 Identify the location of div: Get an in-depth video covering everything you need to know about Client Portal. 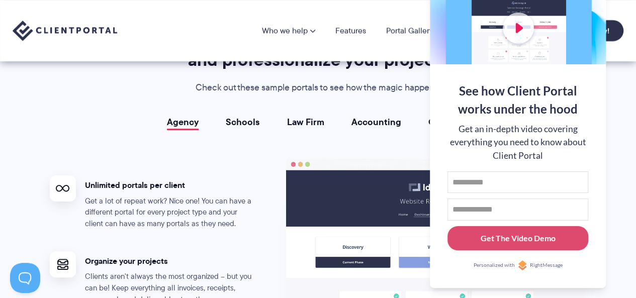
(518, 142).